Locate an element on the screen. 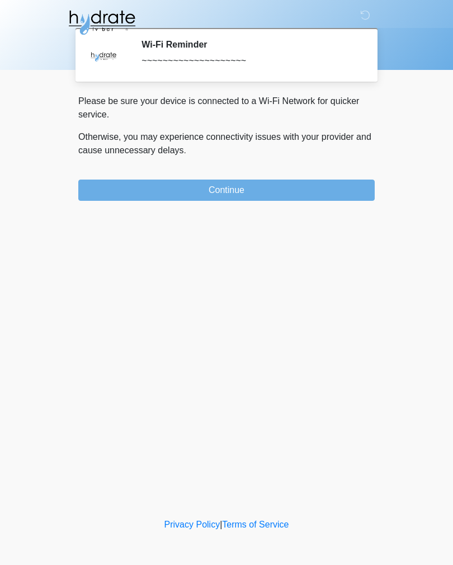  p: Please be sure your device is connected to a Wi-Fi Network for quicker service. is located at coordinates (226, 108).